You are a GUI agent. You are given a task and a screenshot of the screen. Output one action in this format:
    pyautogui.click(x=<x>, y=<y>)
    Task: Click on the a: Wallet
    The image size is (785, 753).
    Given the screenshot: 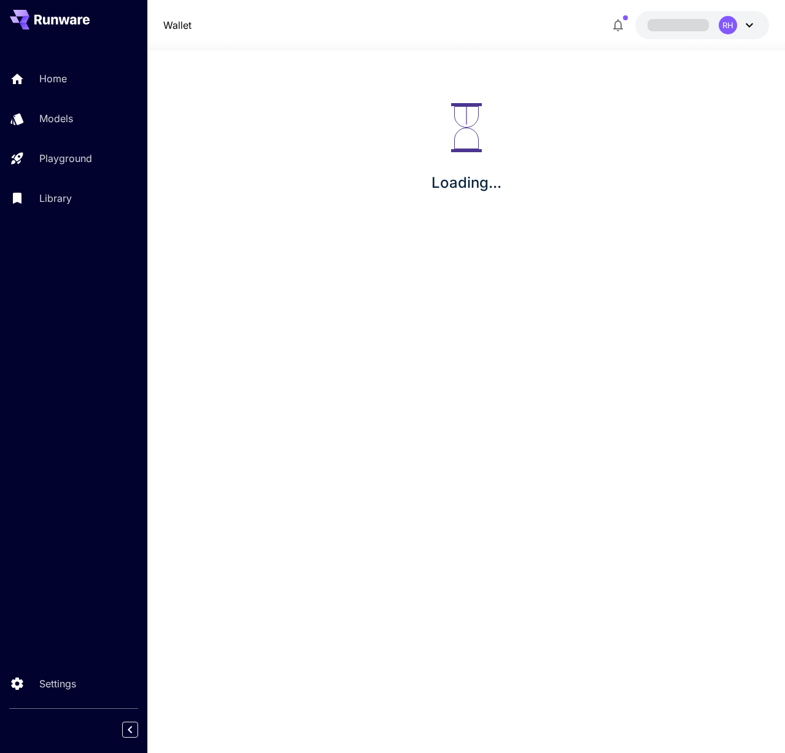 What is the action you would take?
    pyautogui.click(x=177, y=25)
    